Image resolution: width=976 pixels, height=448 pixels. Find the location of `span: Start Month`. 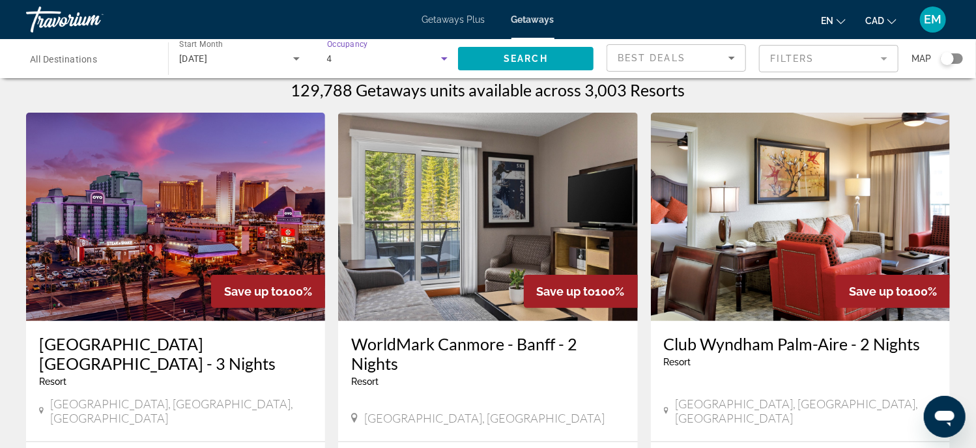

span: Start Month is located at coordinates (201, 45).